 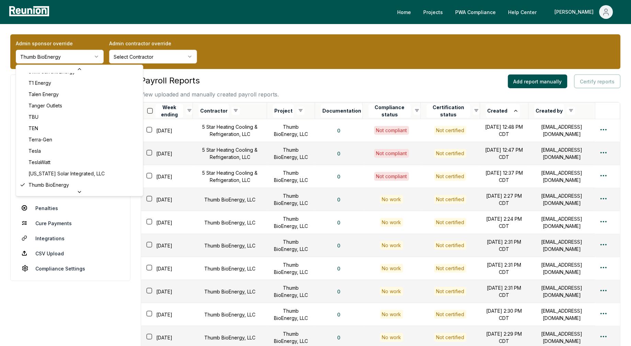 I want to click on span: Tesla, so click(x=35, y=151).